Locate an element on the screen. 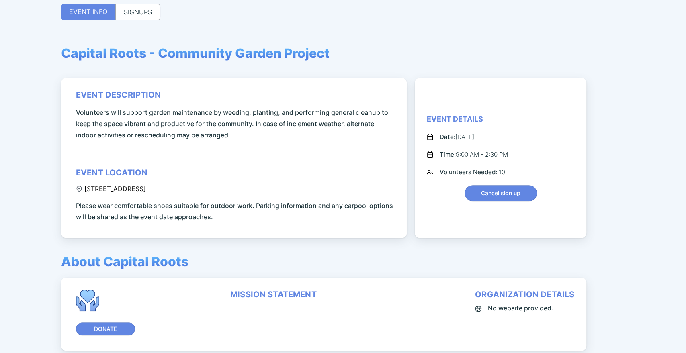 This screenshot has height=353, width=686. span: About Capital Roots is located at coordinates (125, 262).